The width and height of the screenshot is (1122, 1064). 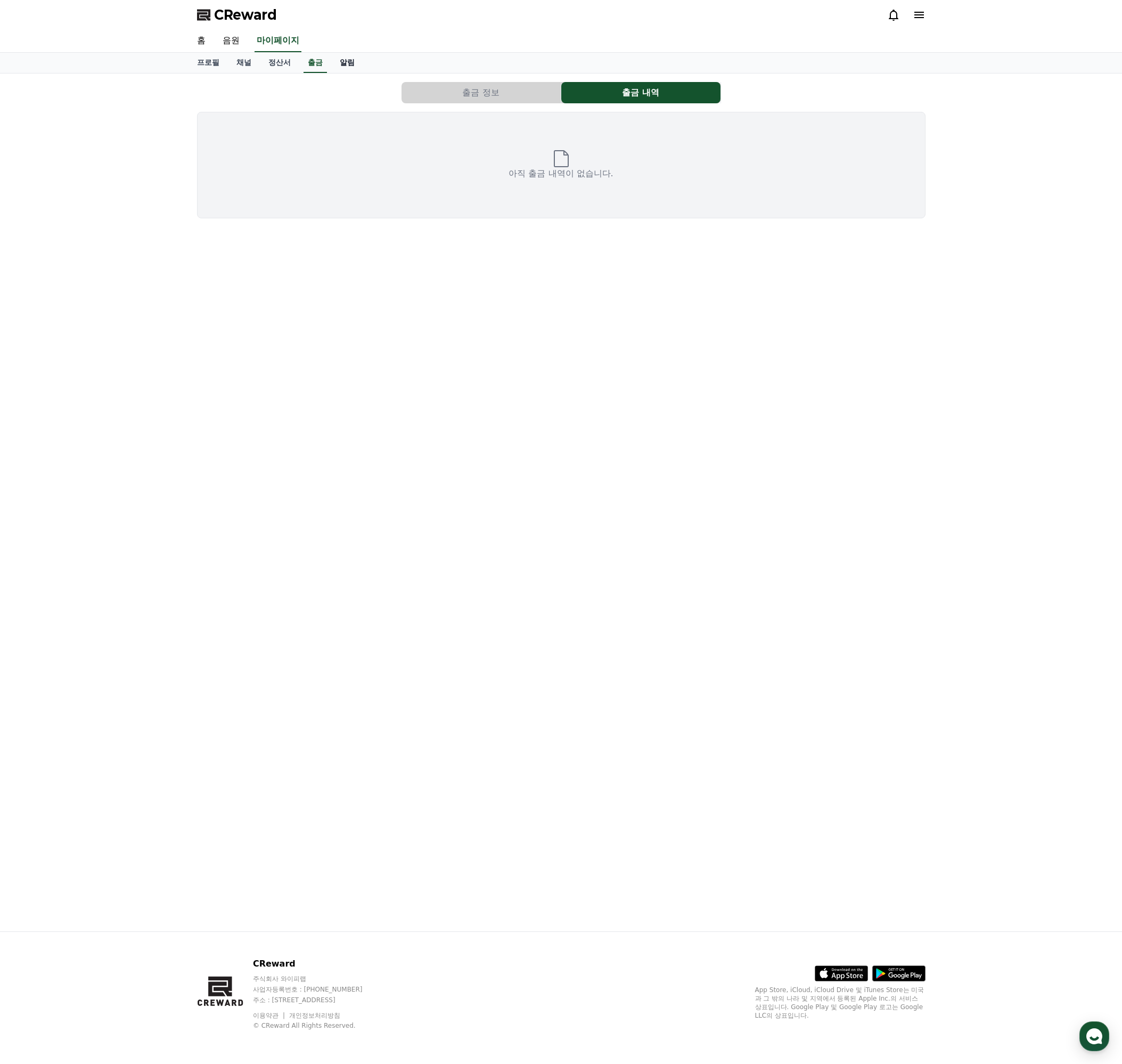 I want to click on p: © CReward All Rights Reserved., so click(x=318, y=1025).